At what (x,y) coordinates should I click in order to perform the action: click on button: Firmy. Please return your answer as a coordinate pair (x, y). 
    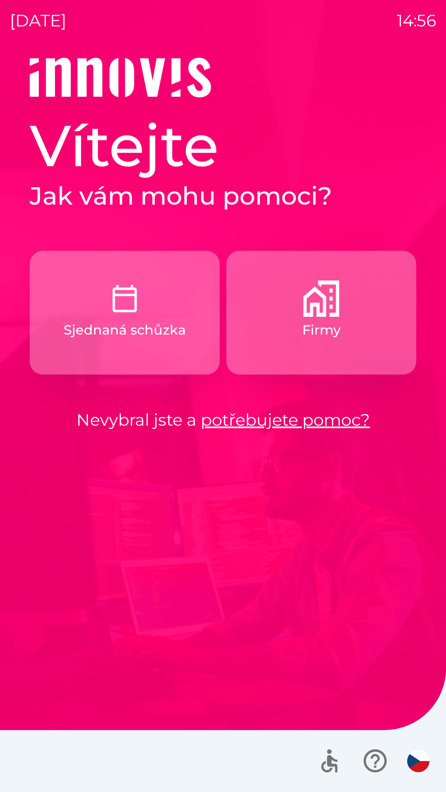
    Looking at the image, I should click on (321, 313).